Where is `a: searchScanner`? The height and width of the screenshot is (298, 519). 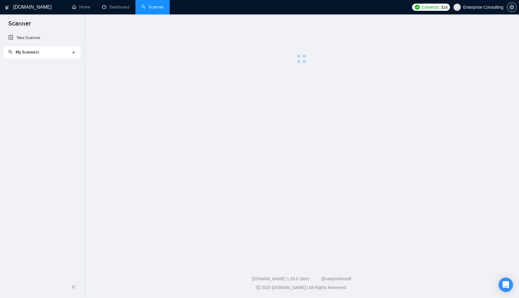 a: searchScanner is located at coordinates (152, 7).